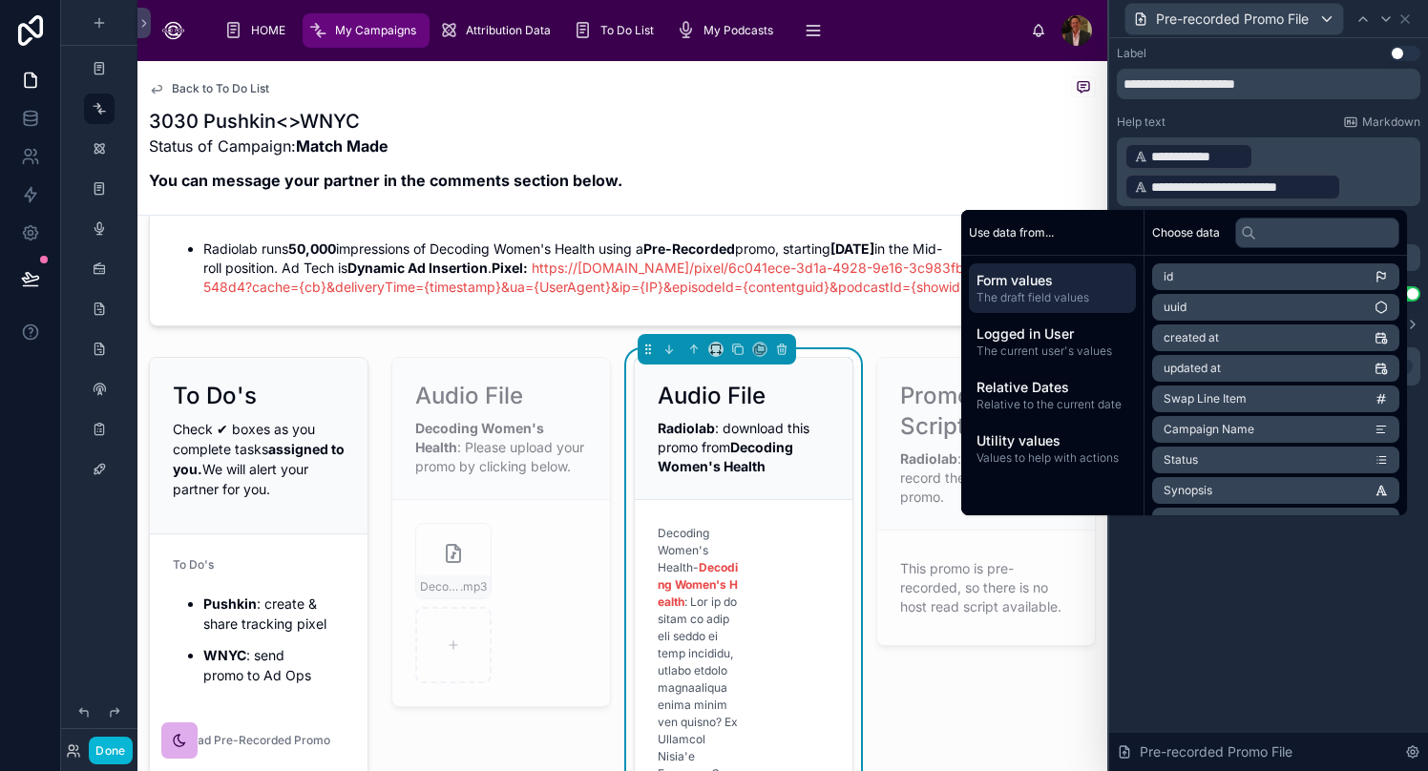 This screenshot has height=771, width=1428. What do you see at coordinates (220, 89) in the screenshot?
I see `span: Back to To Do List` at bounding box center [220, 89].